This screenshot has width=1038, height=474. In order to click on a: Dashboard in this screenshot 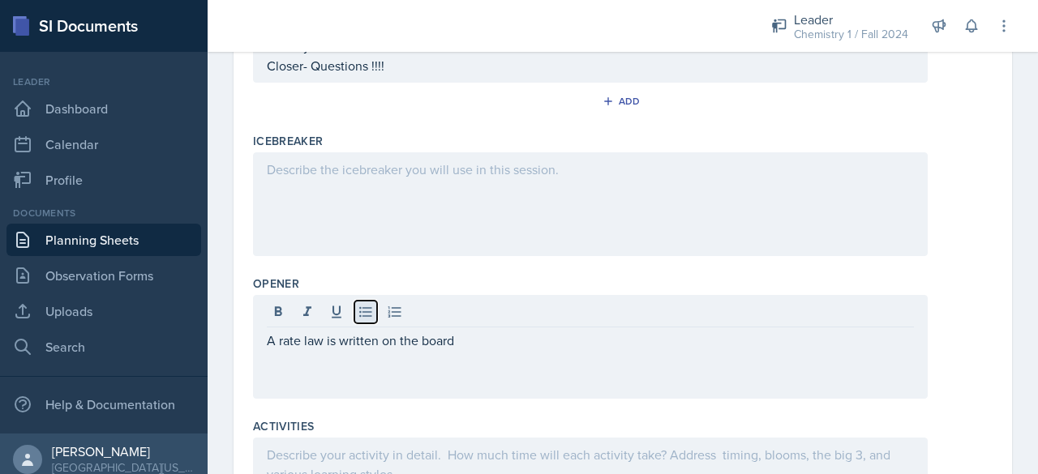, I will do `click(104, 109)`.